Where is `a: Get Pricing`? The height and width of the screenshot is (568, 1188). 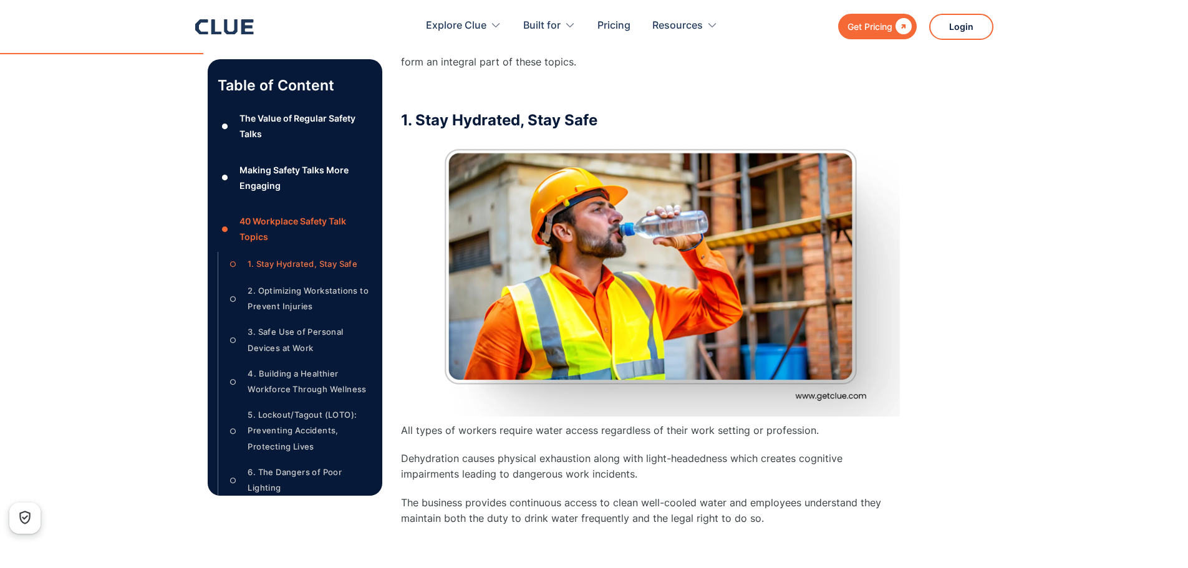 a: Get Pricing is located at coordinates (877, 26).